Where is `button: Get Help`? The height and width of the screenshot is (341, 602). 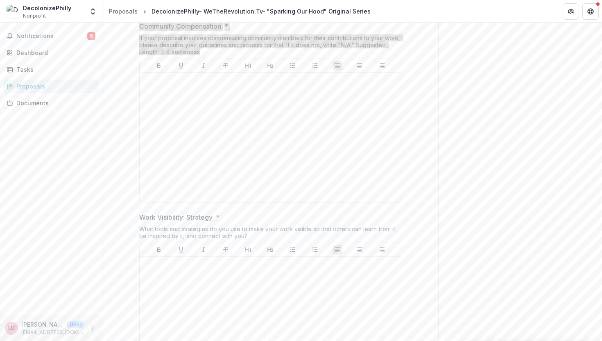
button: Get Help is located at coordinates (590, 11).